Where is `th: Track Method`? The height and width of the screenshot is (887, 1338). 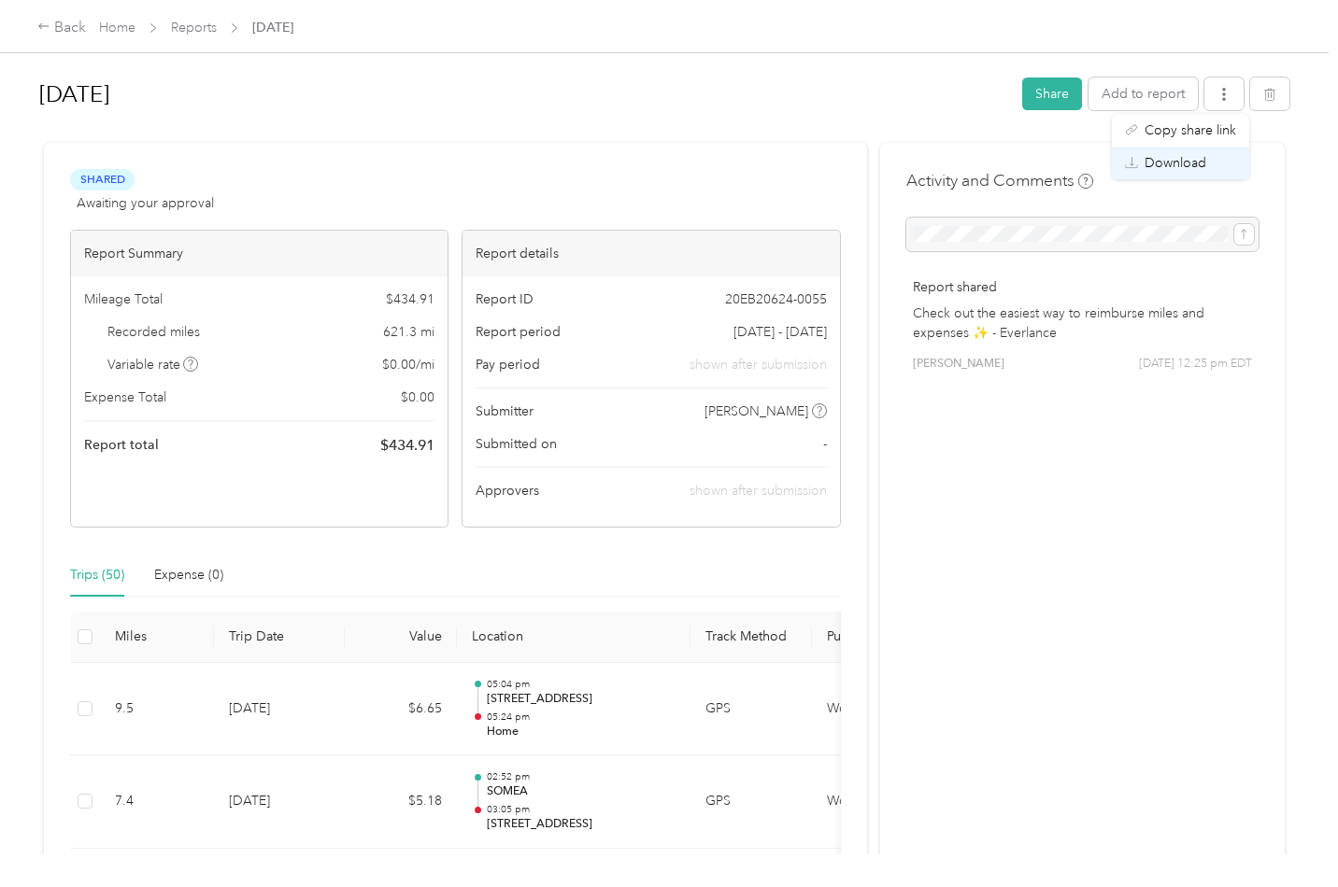
th: Track Method is located at coordinates (751, 637).